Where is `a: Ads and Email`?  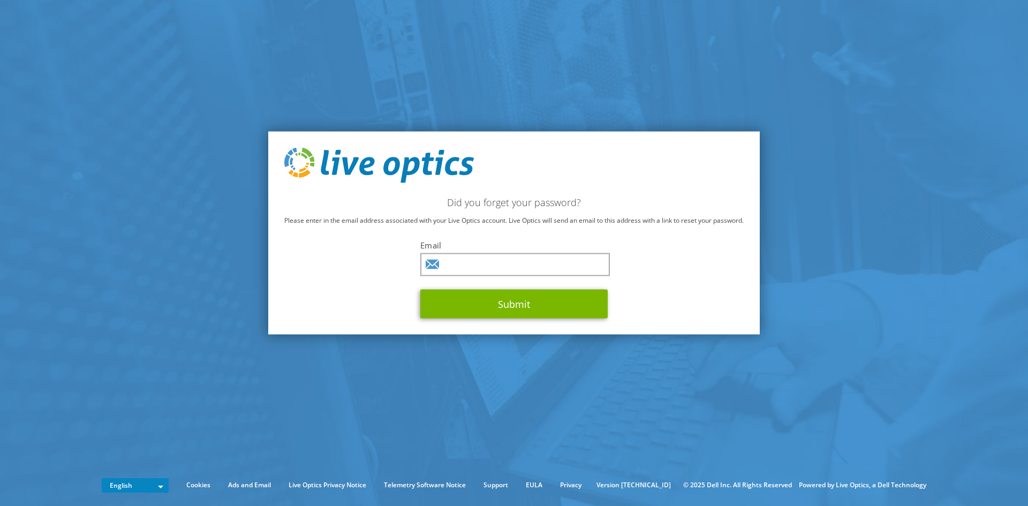 a: Ads and Email is located at coordinates (250, 485).